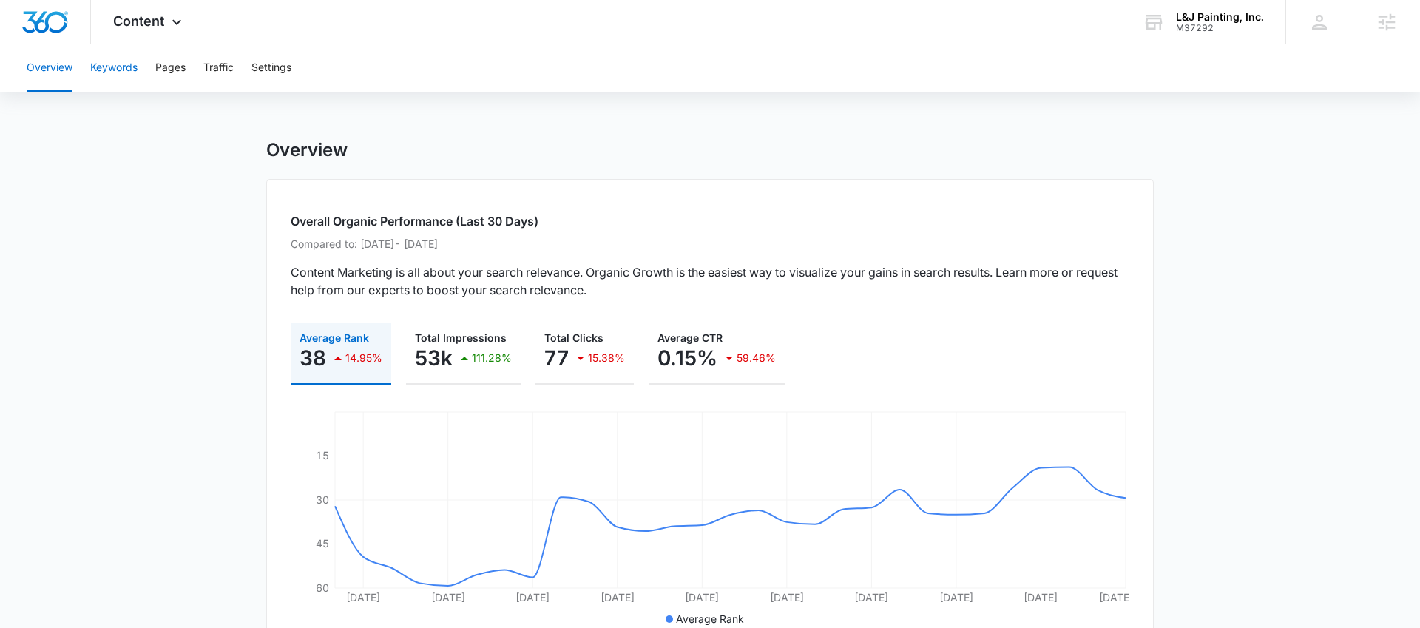  What do you see at coordinates (607, 358) in the screenshot?
I see `p: 15.38%` at bounding box center [607, 358].